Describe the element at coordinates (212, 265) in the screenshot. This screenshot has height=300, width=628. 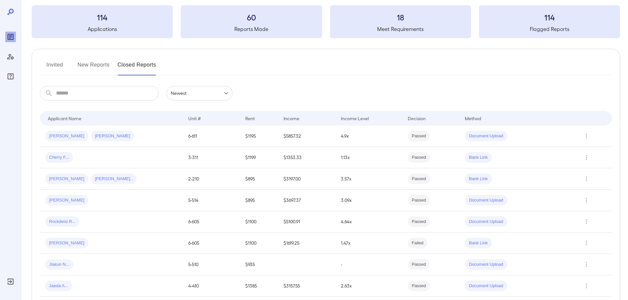
I see `td: 5-510` at that location.